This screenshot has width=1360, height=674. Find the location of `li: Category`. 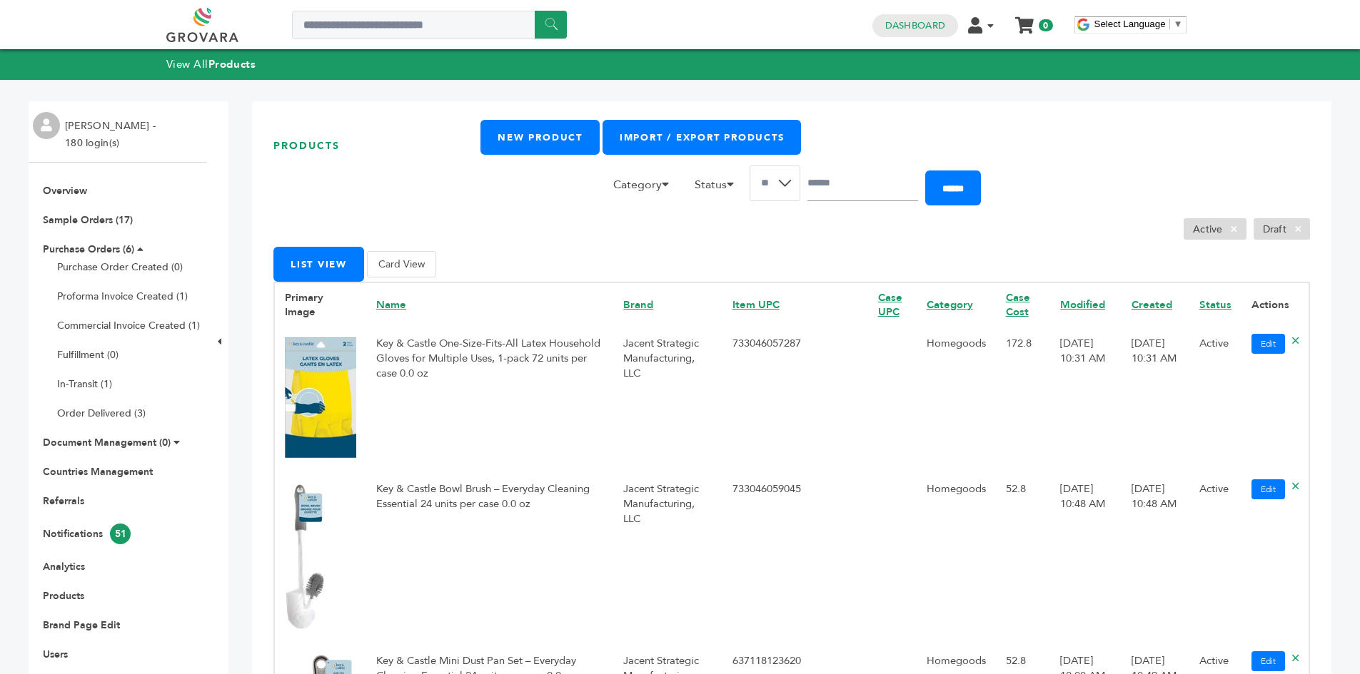

li: Category is located at coordinates (645, 188).